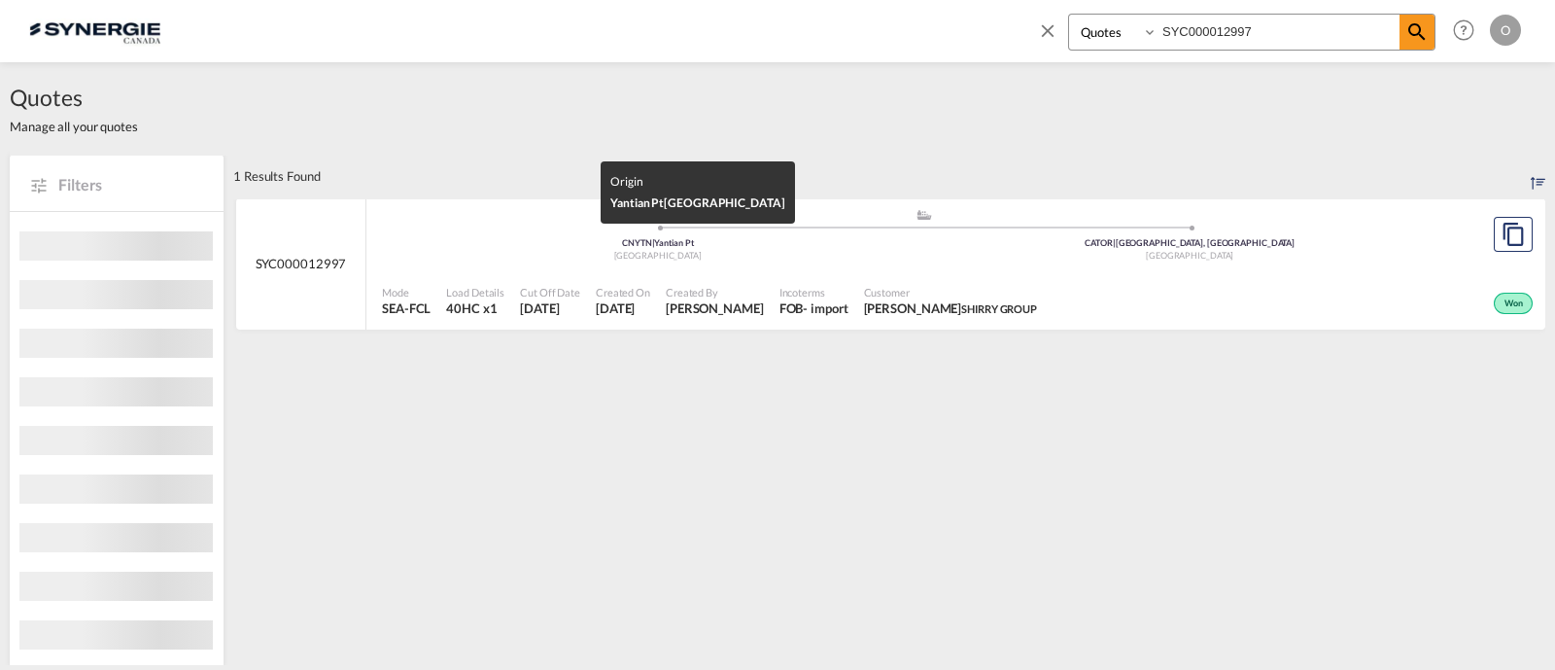  Describe the element at coordinates (825, 308) in the screenshot. I see `div: - import` at that location.